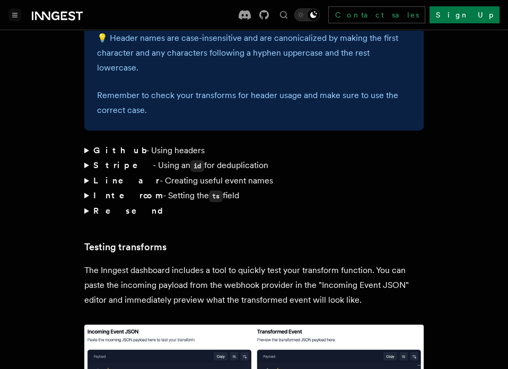  What do you see at coordinates (254, 151) in the screenshot?
I see `summary: Github- Using headers` at bounding box center [254, 151].